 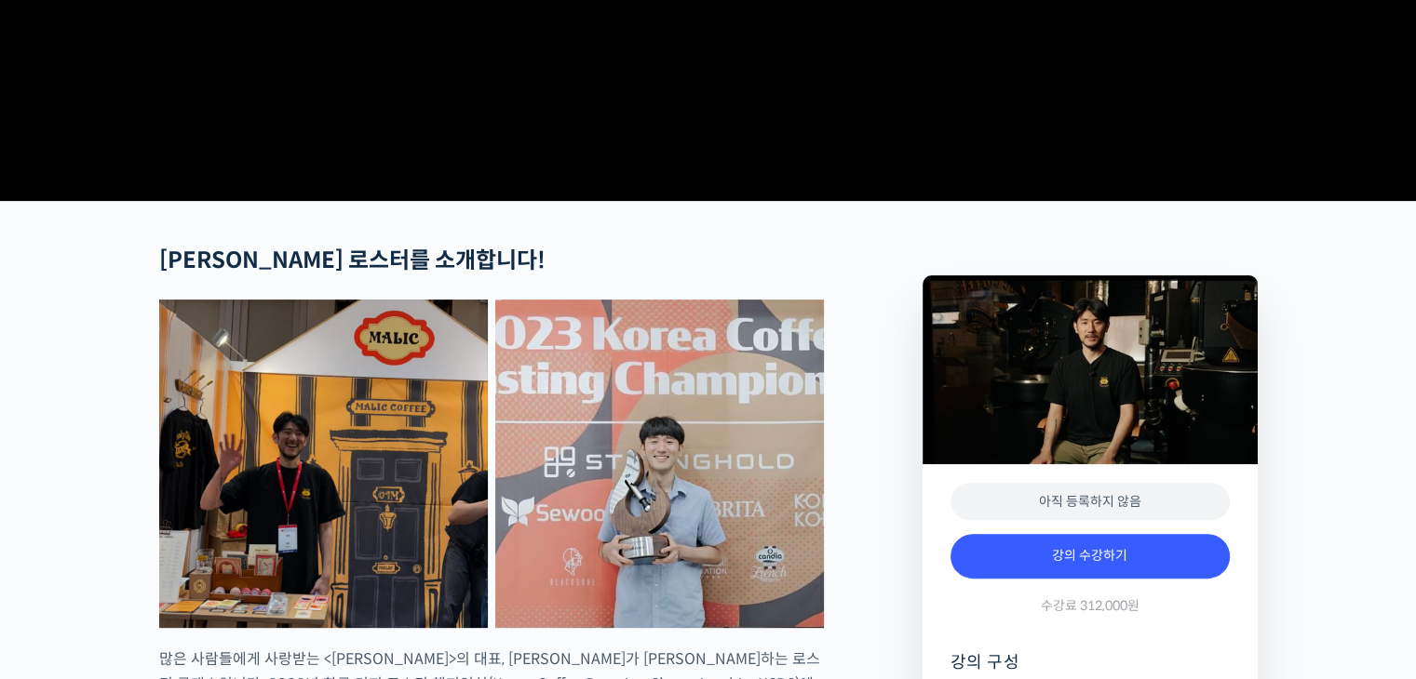 I want to click on a: 홈, so click(x=64, y=548).